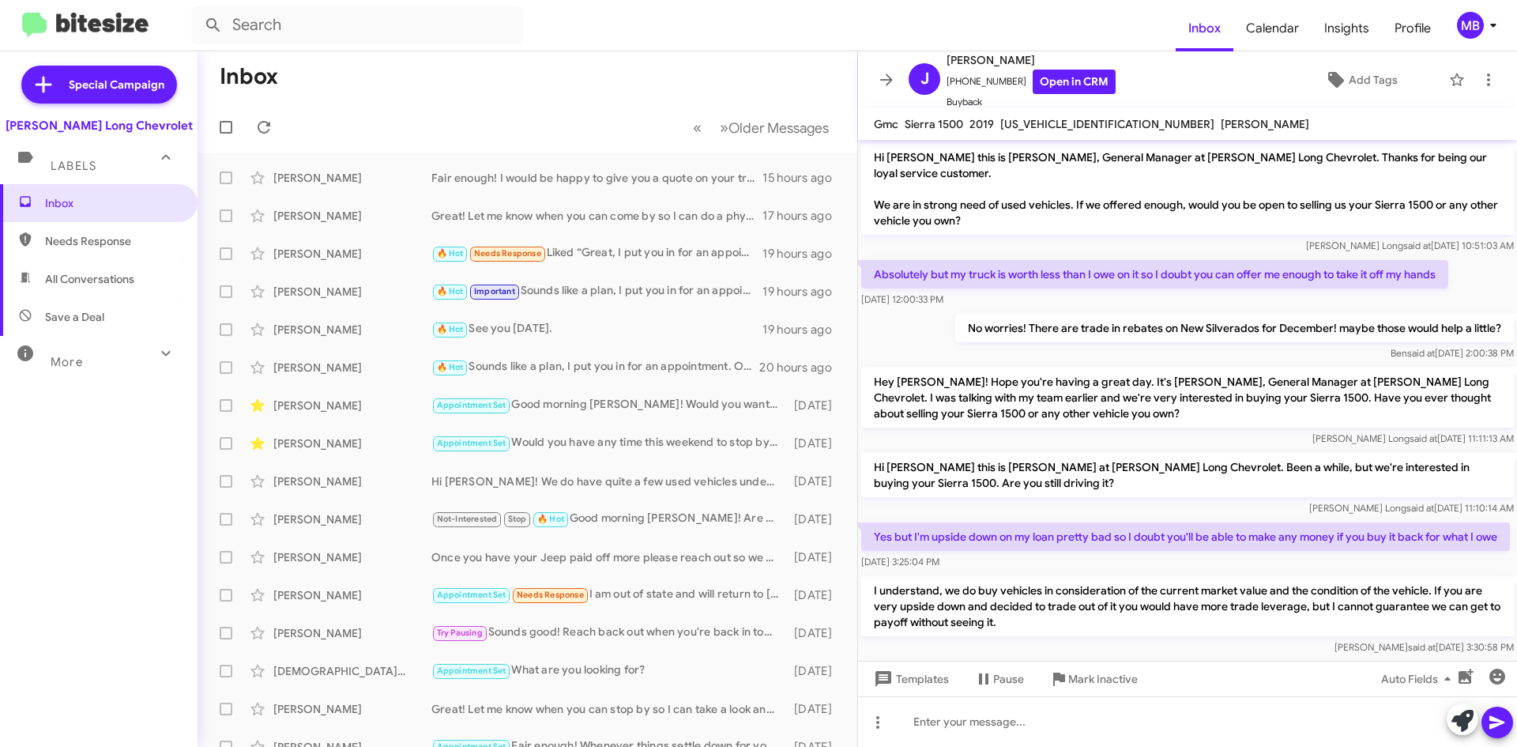 The image size is (1517, 747). What do you see at coordinates (886, 124) in the screenshot?
I see `span: Gmc` at bounding box center [886, 124].